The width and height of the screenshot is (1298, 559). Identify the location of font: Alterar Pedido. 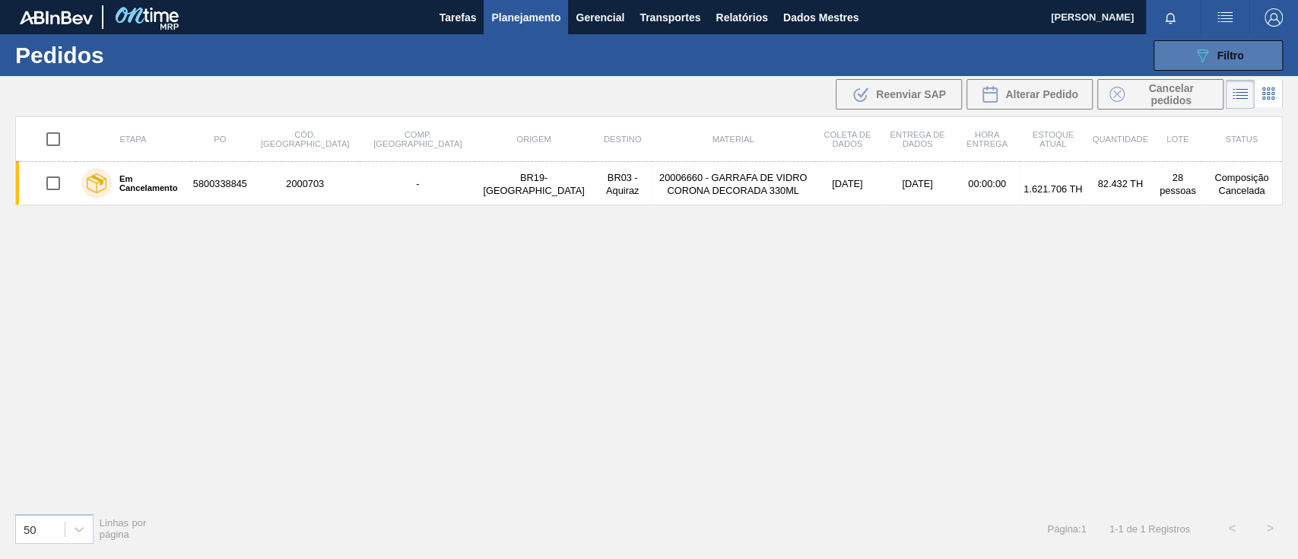
(1041, 94).